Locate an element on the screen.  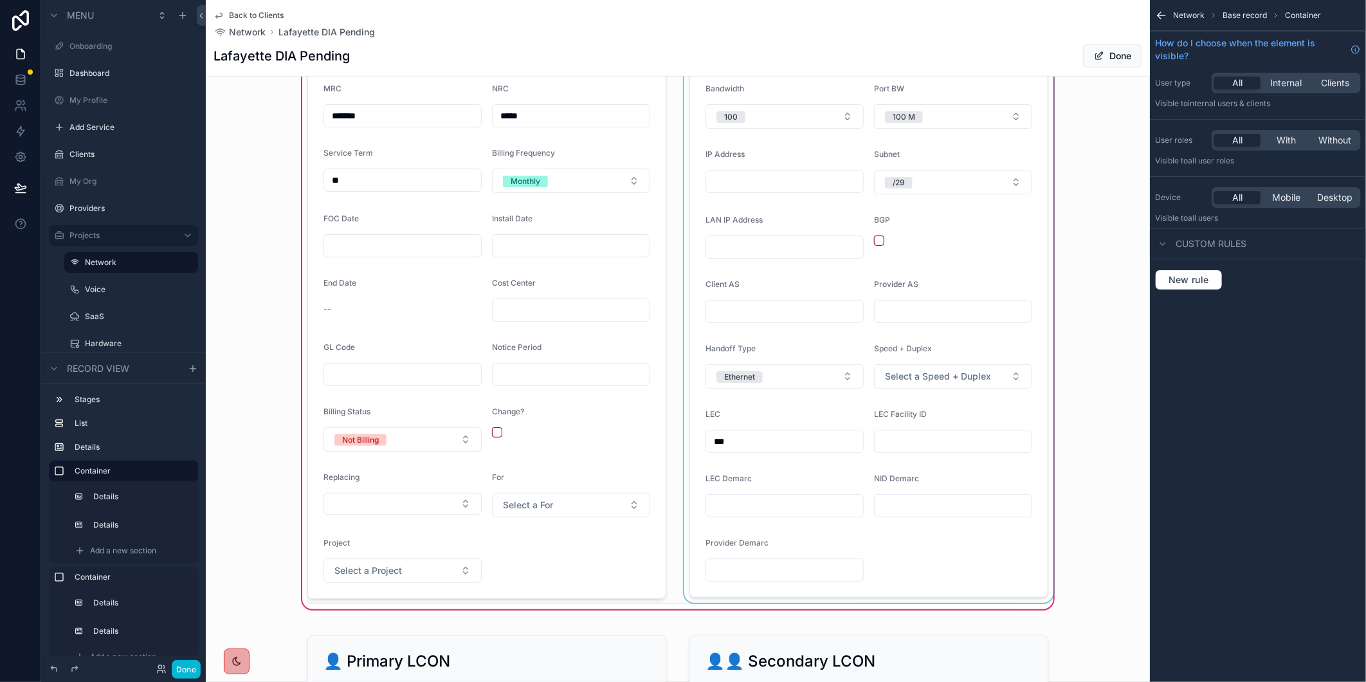
a: Onboarding is located at coordinates (133, 46).